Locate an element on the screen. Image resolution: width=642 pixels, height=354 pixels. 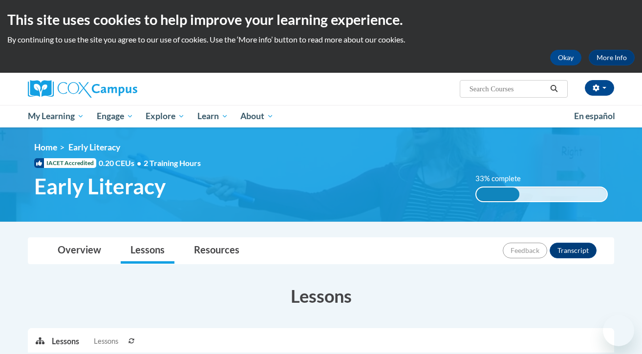
span: My Learning is located at coordinates (56, 116).